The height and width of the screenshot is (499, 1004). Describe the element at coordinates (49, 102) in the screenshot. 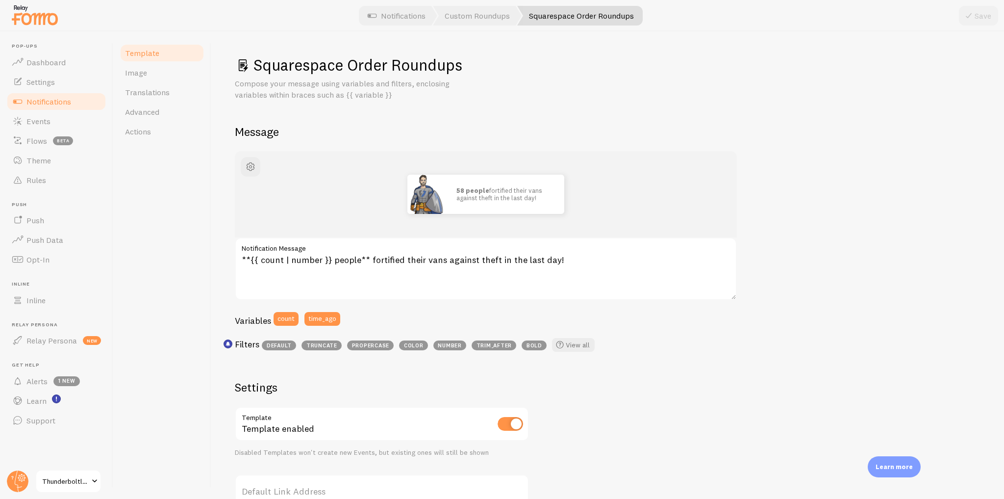

I see `span: Notifications` at that location.